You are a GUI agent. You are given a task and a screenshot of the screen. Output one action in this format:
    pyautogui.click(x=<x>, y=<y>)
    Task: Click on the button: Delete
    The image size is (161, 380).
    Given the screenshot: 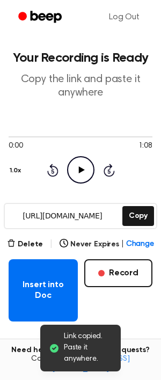 What is the action you would take?
    pyautogui.click(x=25, y=244)
    